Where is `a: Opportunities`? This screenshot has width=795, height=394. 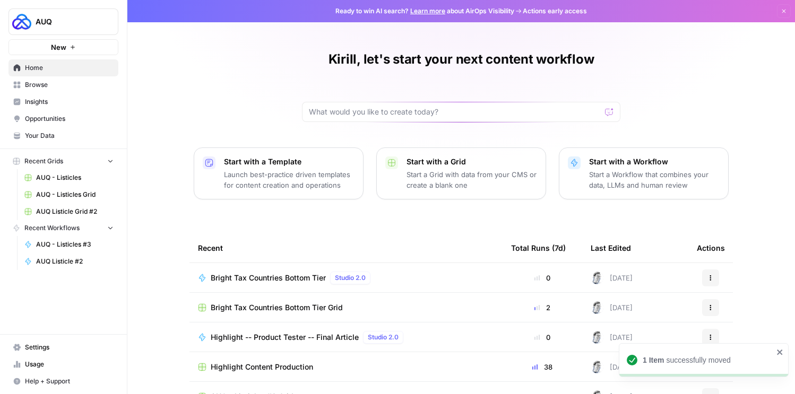
a: Opportunities is located at coordinates (63, 119).